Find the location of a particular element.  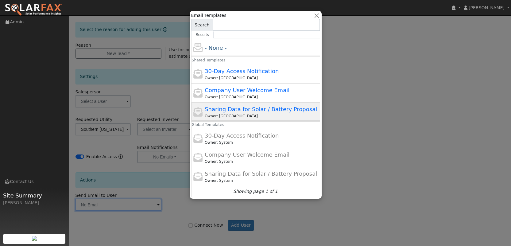

span: Search is located at coordinates (202, 25).